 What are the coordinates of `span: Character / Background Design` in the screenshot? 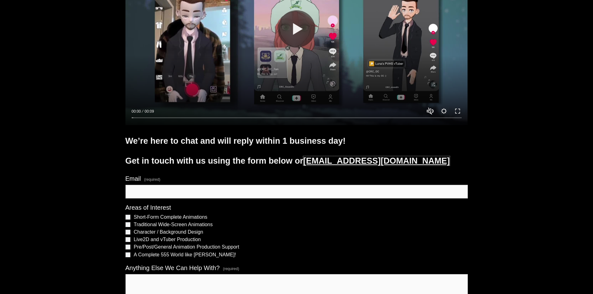 It's located at (168, 232).